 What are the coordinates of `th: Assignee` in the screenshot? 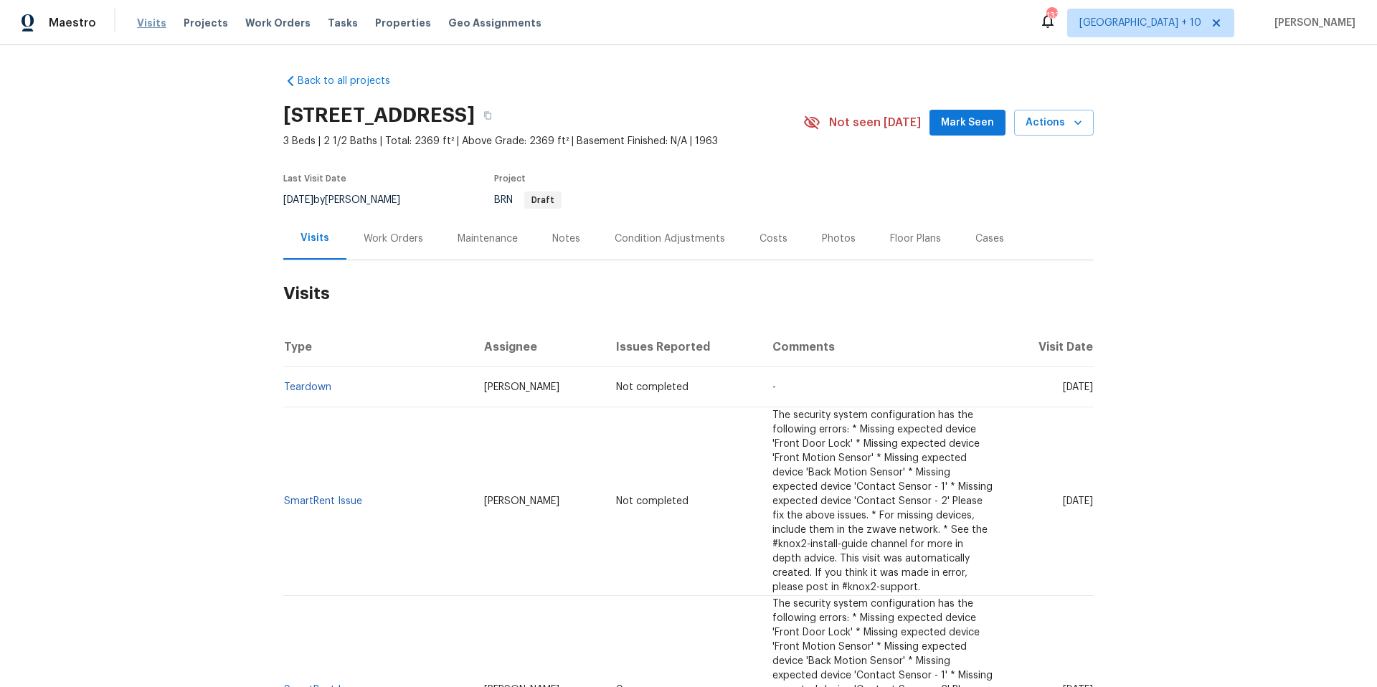 It's located at (539, 347).